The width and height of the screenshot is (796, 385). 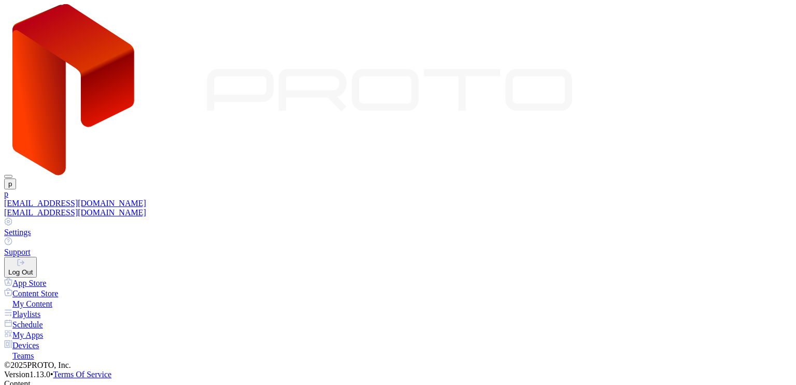 What do you see at coordinates (398, 334) in the screenshot?
I see `div: My Apps` at bounding box center [398, 334].